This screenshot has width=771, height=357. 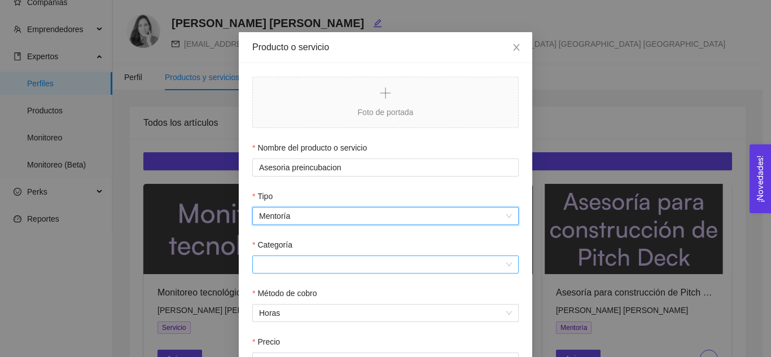 I want to click on span: Horas, so click(x=386, y=313).